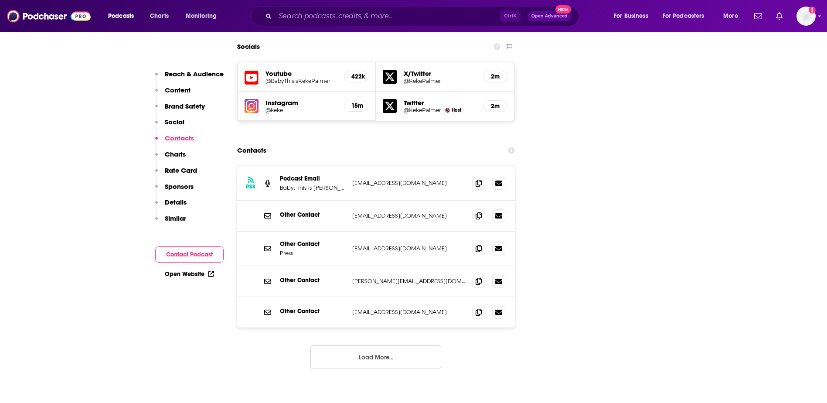  Describe the element at coordinates (301, 110) in the screenshot. I see `a: @keke` at that location.